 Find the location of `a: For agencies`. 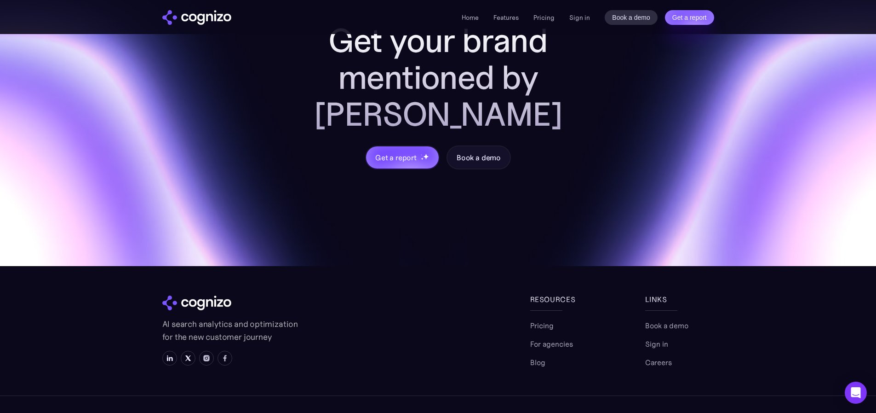

a: For agencies is located at coordinates (551, 344).